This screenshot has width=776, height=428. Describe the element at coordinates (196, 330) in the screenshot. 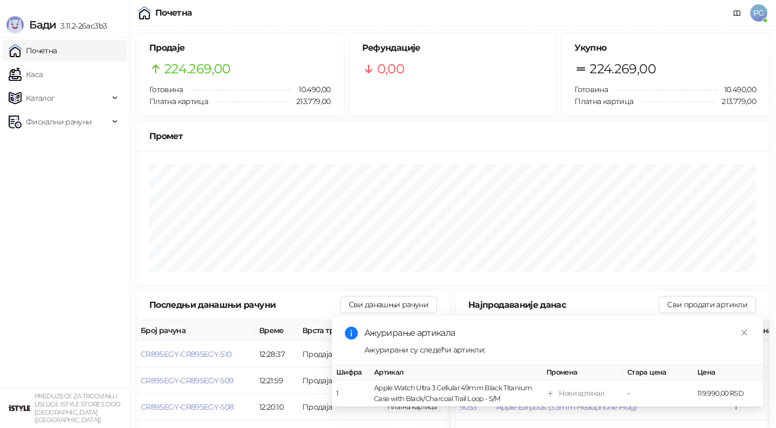

I see `th: Број рачуна` at that location.